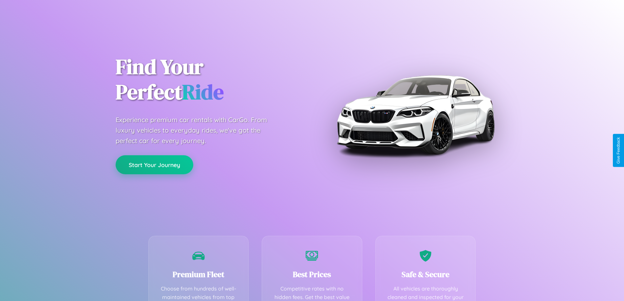  Describe the element at coordinates (209, 80) in the screenshot. I see `h1: Find Your Perfect` at that location.